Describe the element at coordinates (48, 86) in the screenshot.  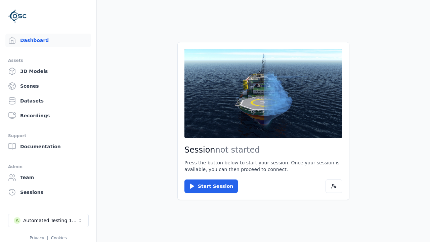
I see `a: Scenes` at that location.